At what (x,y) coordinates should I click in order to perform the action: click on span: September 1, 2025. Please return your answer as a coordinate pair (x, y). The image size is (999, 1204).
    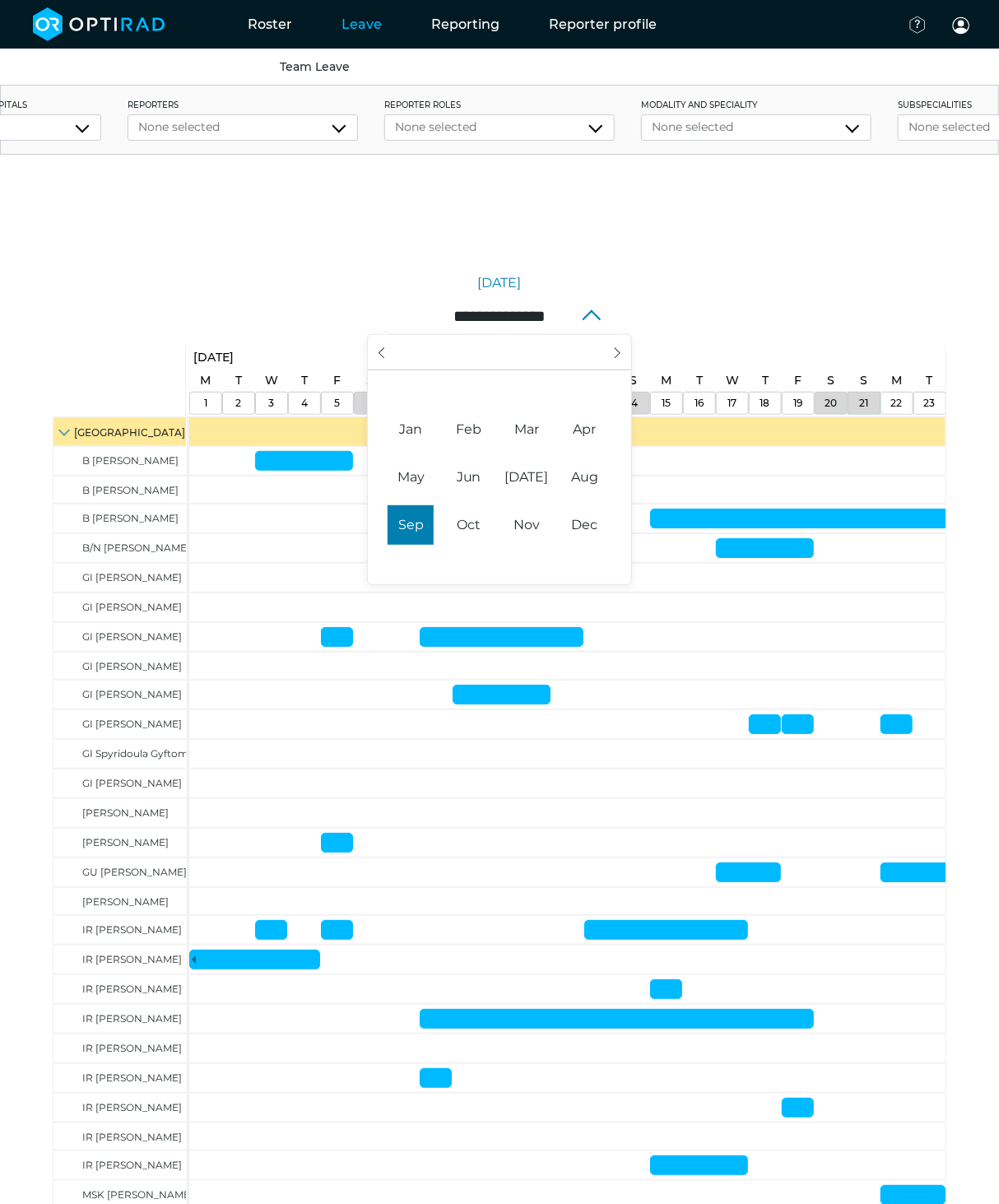
    Looking at the image, I should click on (410, 525).